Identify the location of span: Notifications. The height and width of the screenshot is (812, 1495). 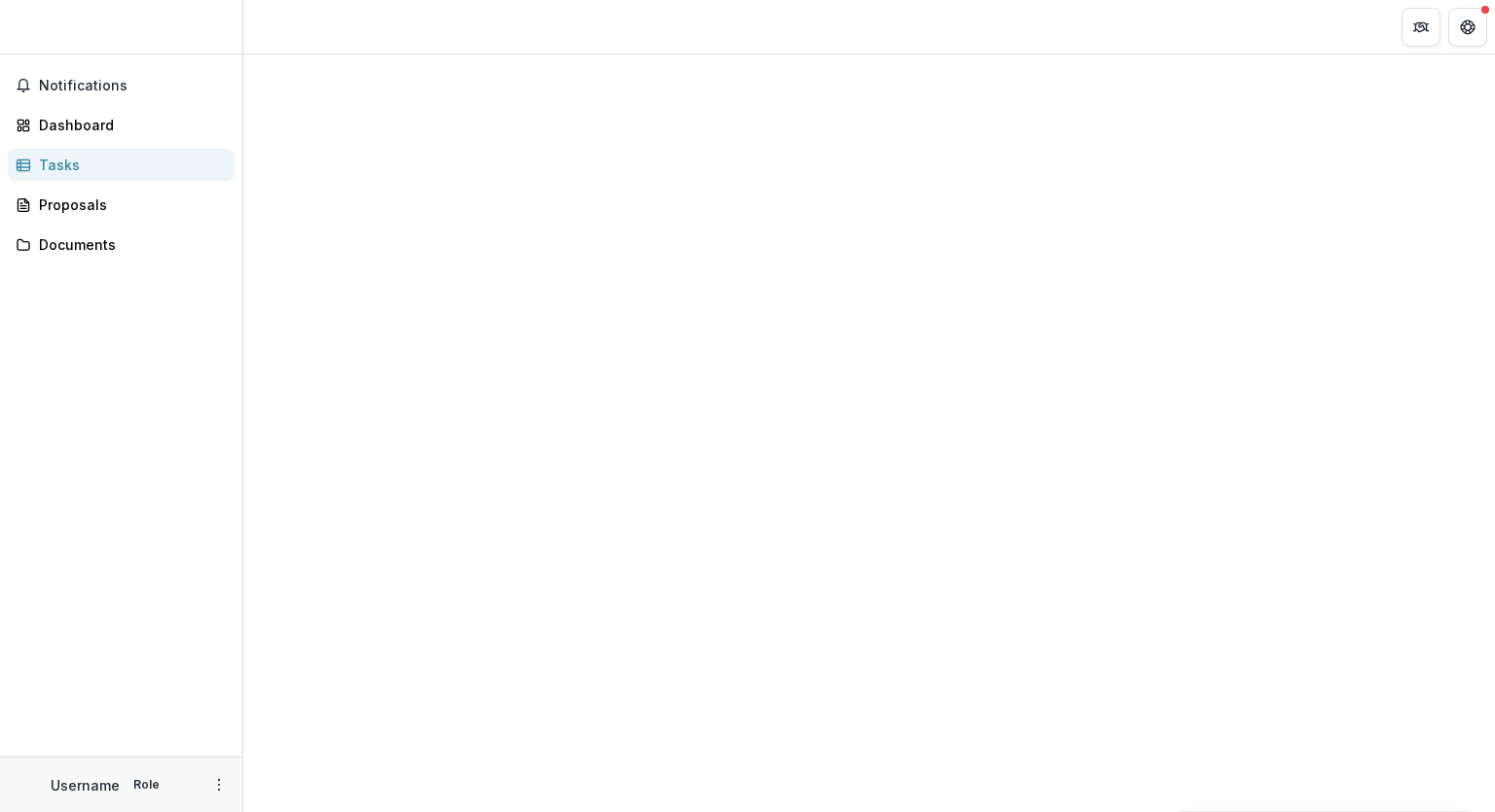
(133, 86).